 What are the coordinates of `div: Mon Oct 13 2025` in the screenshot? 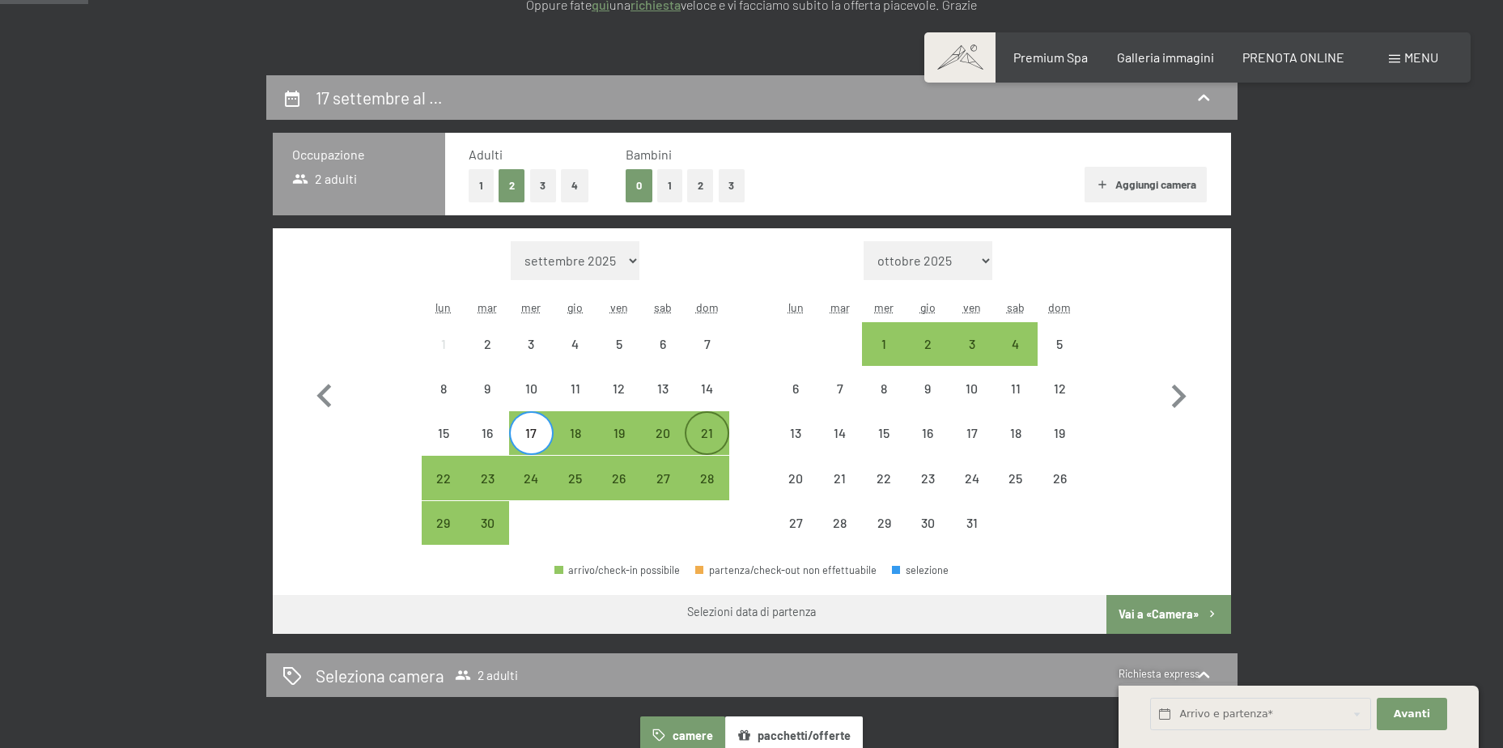 It's located at (796, 433).